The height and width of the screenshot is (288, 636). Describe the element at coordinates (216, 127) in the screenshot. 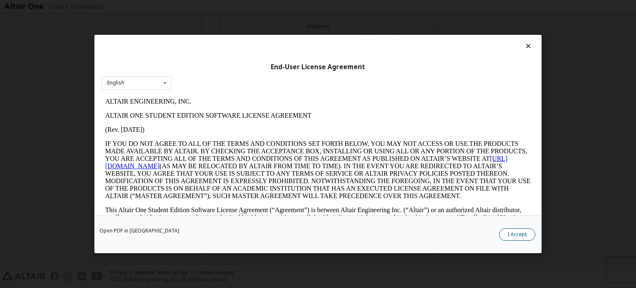

I see `p: This Altair One Student Edition Software License Agreement (“Agreement”) is between Altair Engine...` at that location.